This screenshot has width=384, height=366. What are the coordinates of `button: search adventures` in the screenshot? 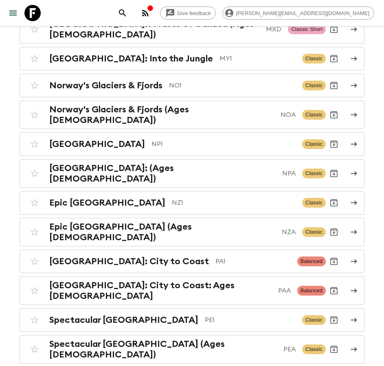 It's located at (123, 13).